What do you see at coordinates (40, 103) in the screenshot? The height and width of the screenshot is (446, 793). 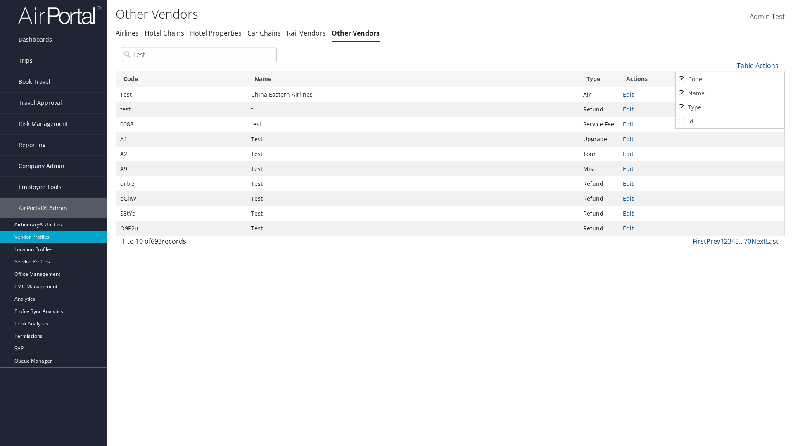 I see `span: Travel Approval` at bounding box center [40, 103].